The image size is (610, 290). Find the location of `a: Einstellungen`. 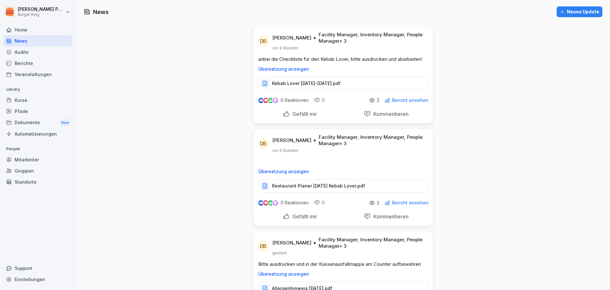

a: Einstellungen is located at coordinates (38, 279).